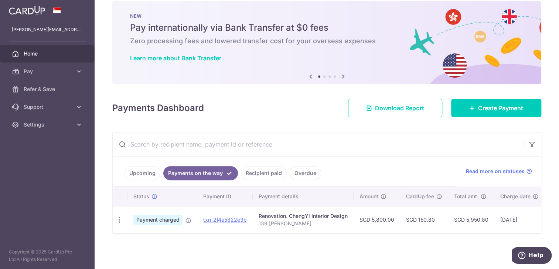 This screenshot has height=269, width=559. I want to click on span: Pay, so click(48, 71).